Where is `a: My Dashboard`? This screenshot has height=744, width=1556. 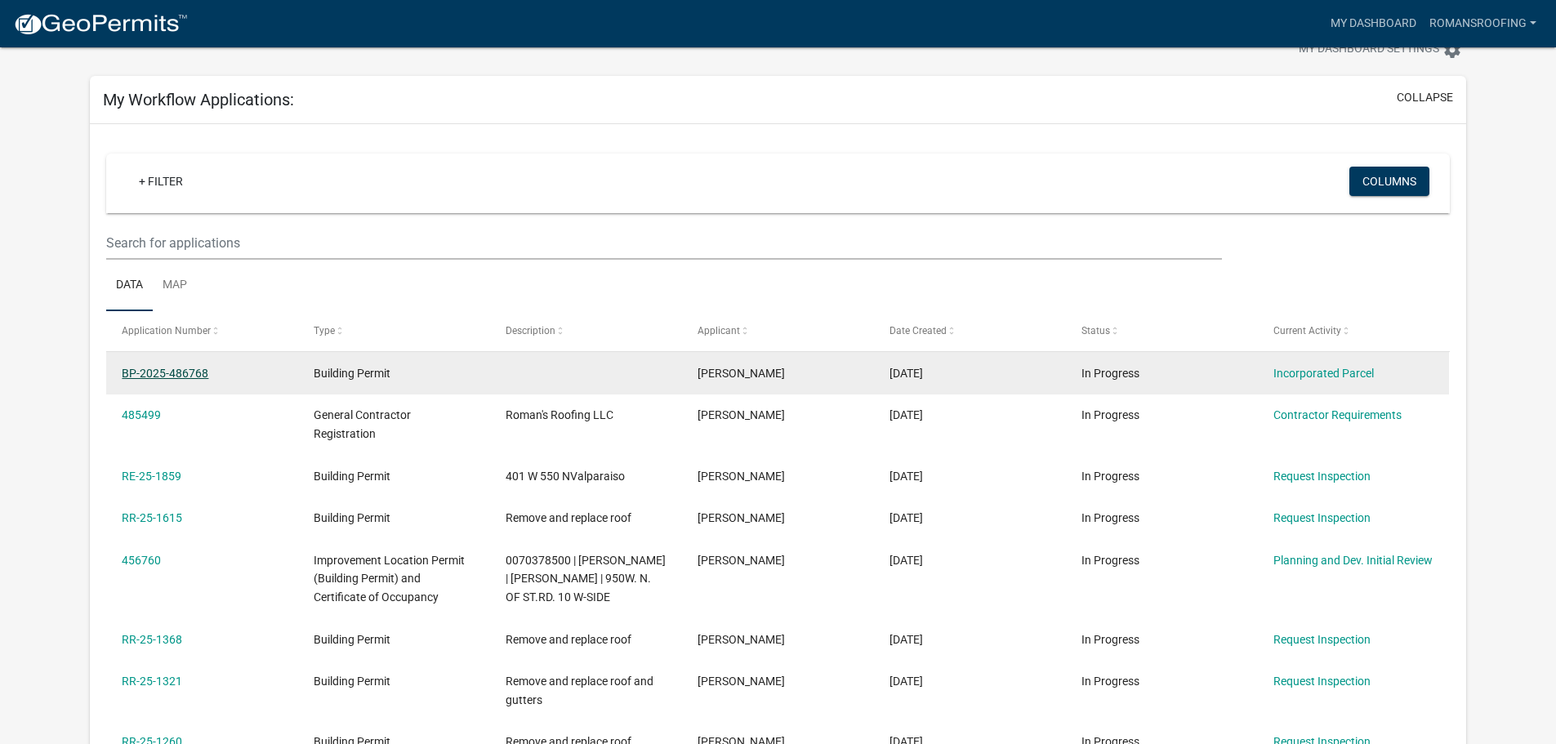 a: My Dashboard is located at coordinates (1373, 24).